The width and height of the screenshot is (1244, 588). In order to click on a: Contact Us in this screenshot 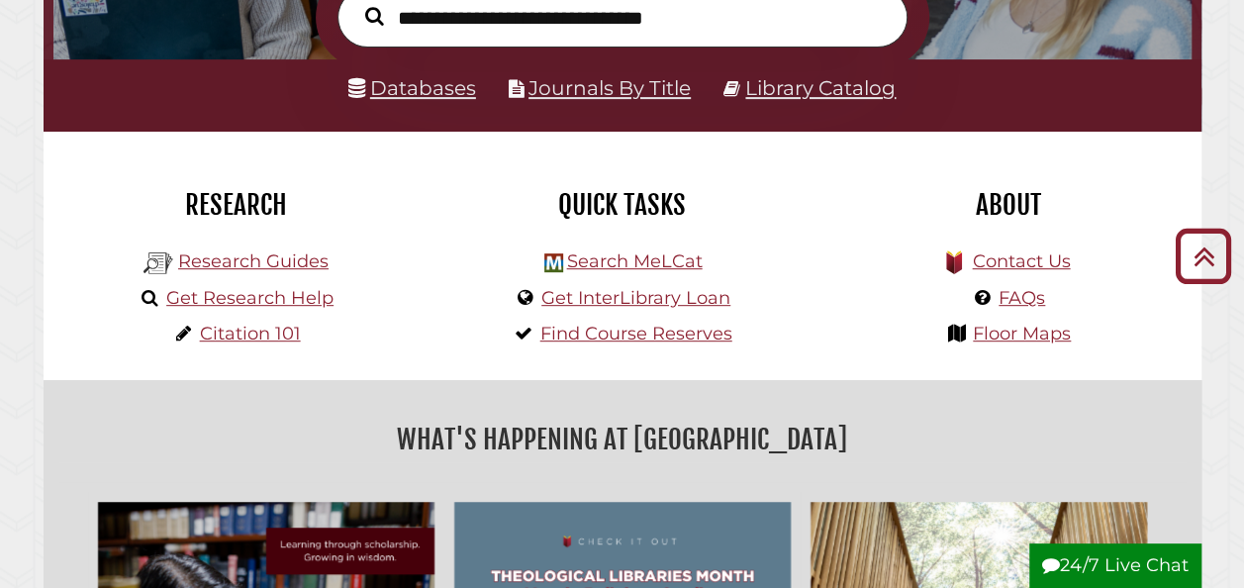, I will do `click(1020, 261)`.